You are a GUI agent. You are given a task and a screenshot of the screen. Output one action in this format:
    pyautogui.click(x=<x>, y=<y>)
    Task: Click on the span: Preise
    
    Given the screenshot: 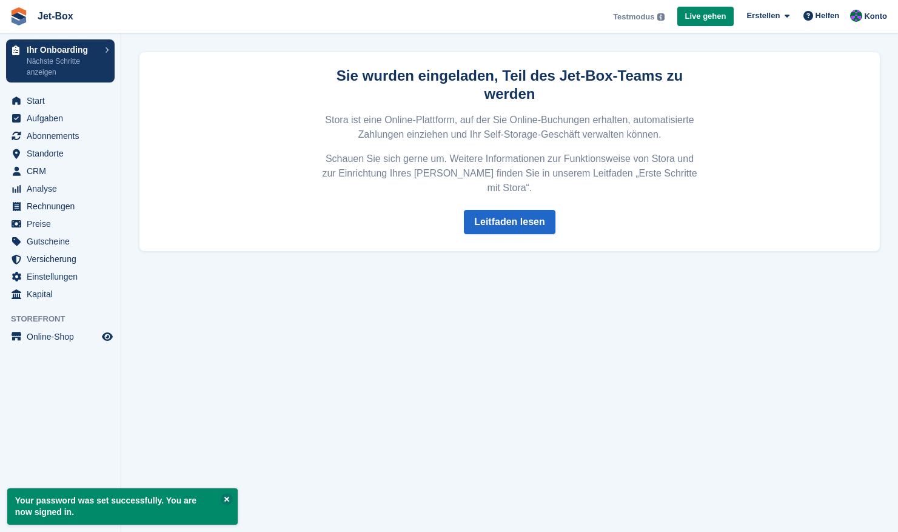 What is the action you would take?
    pyautogui.click(x=63, y=224)
    